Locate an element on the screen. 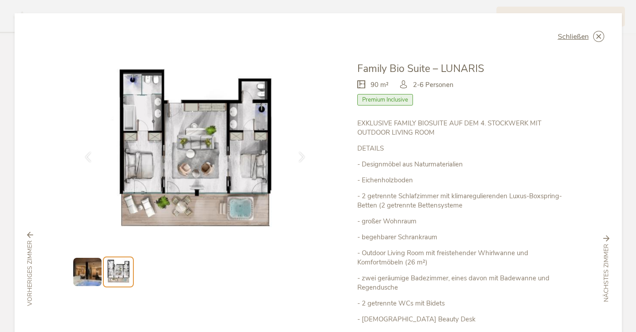 The height and width of the screenshot is (332, 636). p: - 2 getrennte Schlafzimmer mit klimaregulierenden Luxus-Boxspring-Betten (2 getrennte Bettensysteme is located at coordinates (461, 201).